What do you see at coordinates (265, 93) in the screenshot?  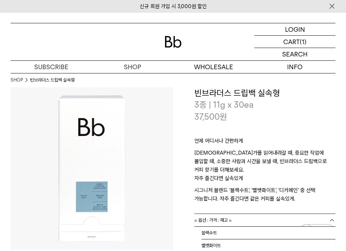 I see `h3: 빈브라더스 드립백 실속형` at bounding box center [265, 93].